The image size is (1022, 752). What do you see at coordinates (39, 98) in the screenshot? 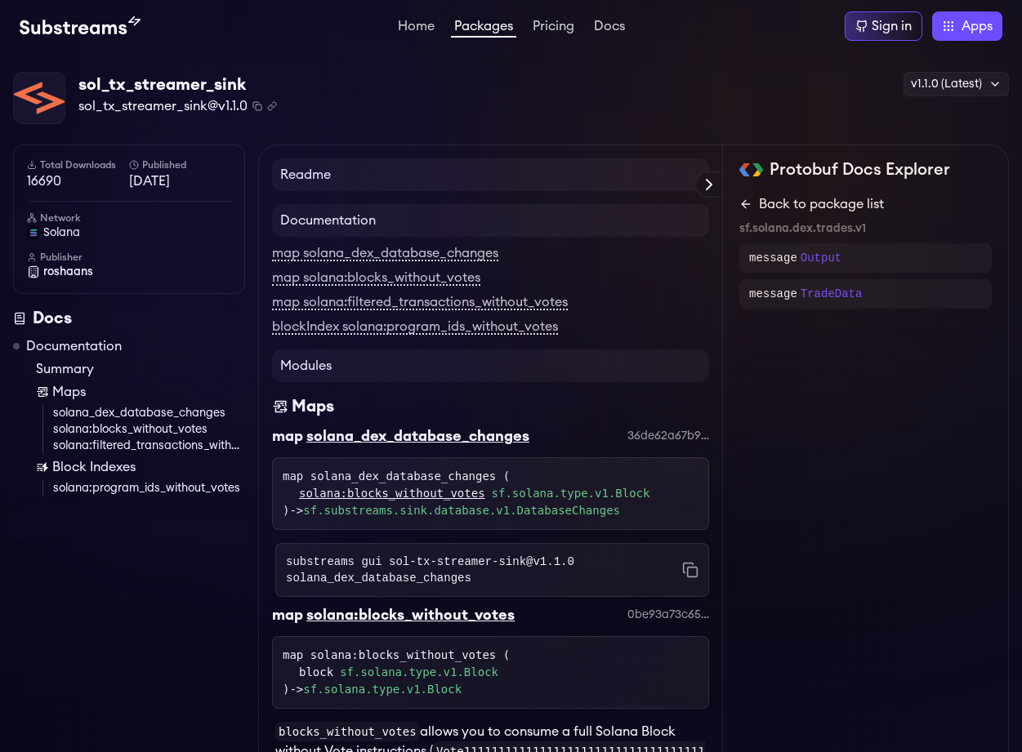
I see `img: Package Logo` at bounding box center [39, 98].